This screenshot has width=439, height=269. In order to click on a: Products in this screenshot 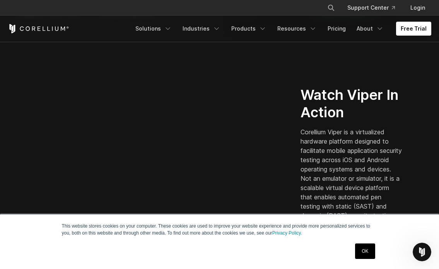, I will do `click(249, 29)`.